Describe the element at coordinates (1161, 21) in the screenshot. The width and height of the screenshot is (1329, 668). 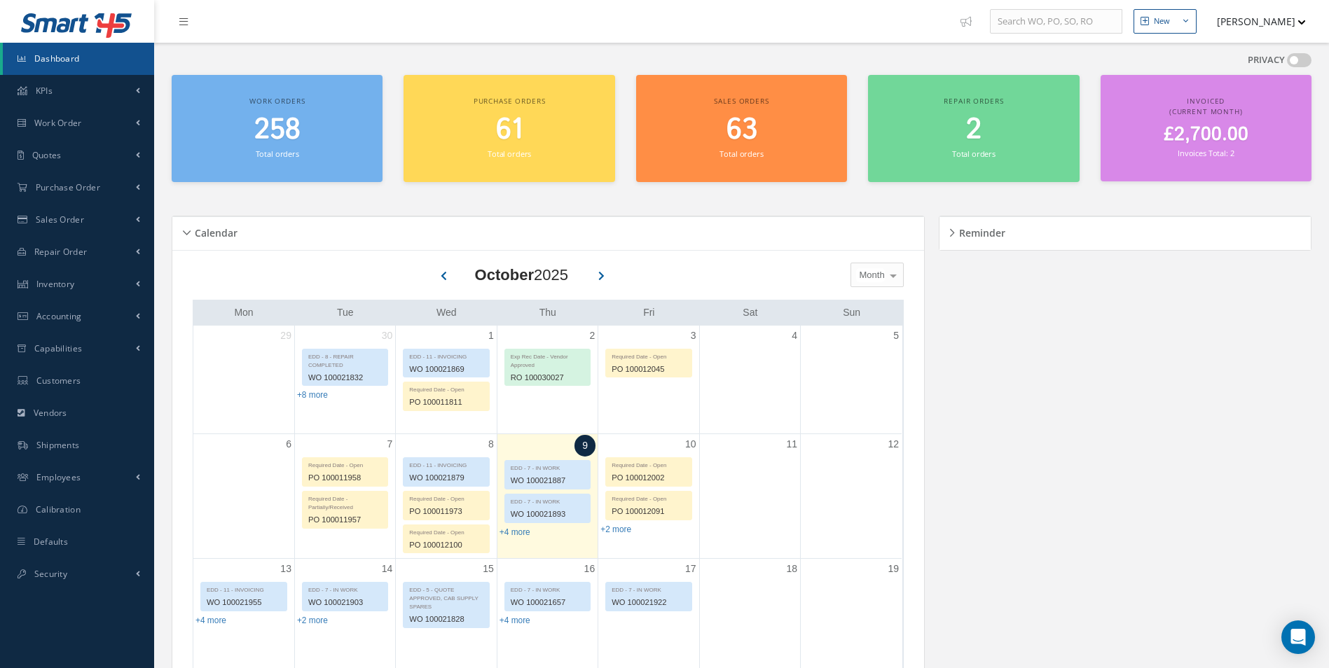
I see `div: New` at that location.